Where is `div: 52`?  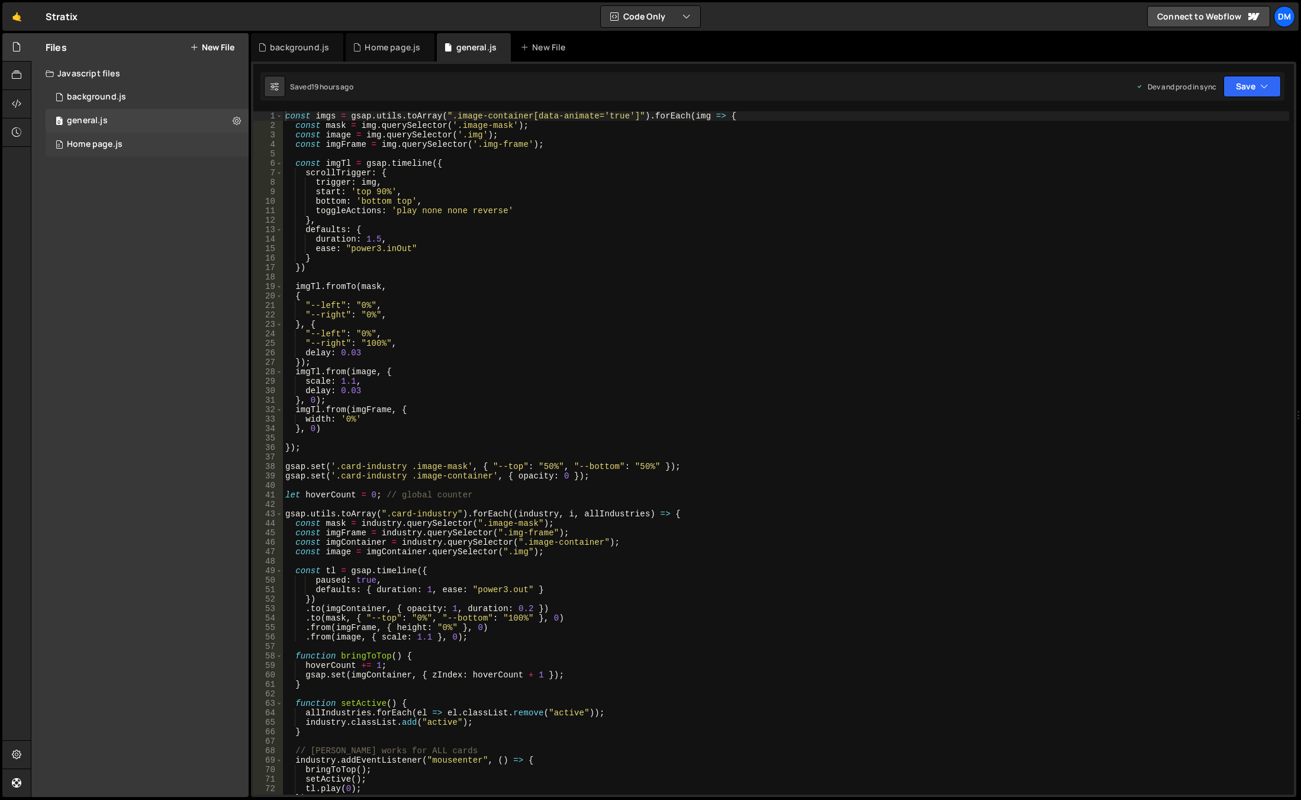 div: 52 is located at coordinates (268, 599).